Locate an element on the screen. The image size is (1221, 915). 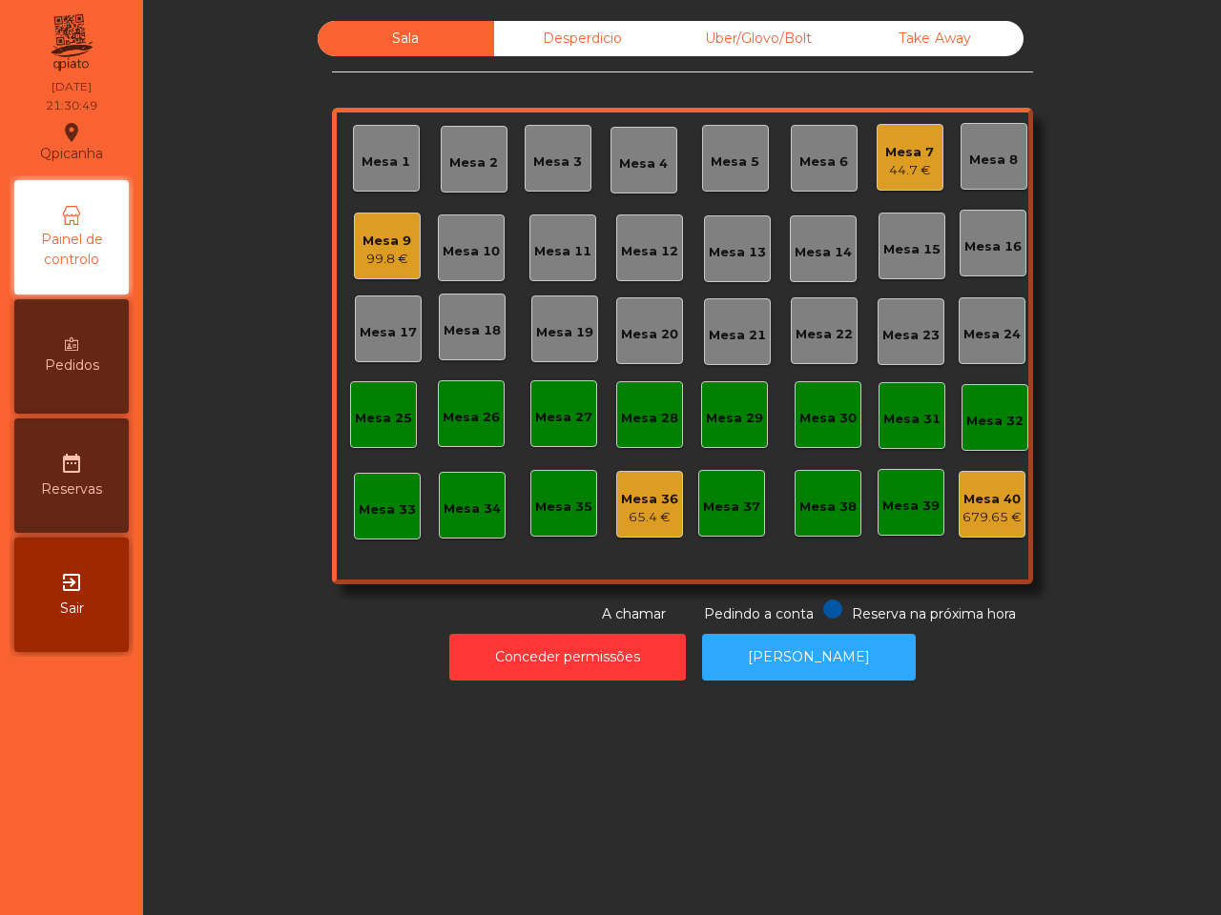
span: A chamar is located at coordinates (633, 614).